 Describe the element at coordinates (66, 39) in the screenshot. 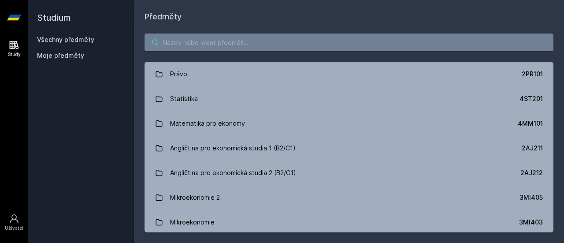

I see `a: Všechny předměty` at that location.